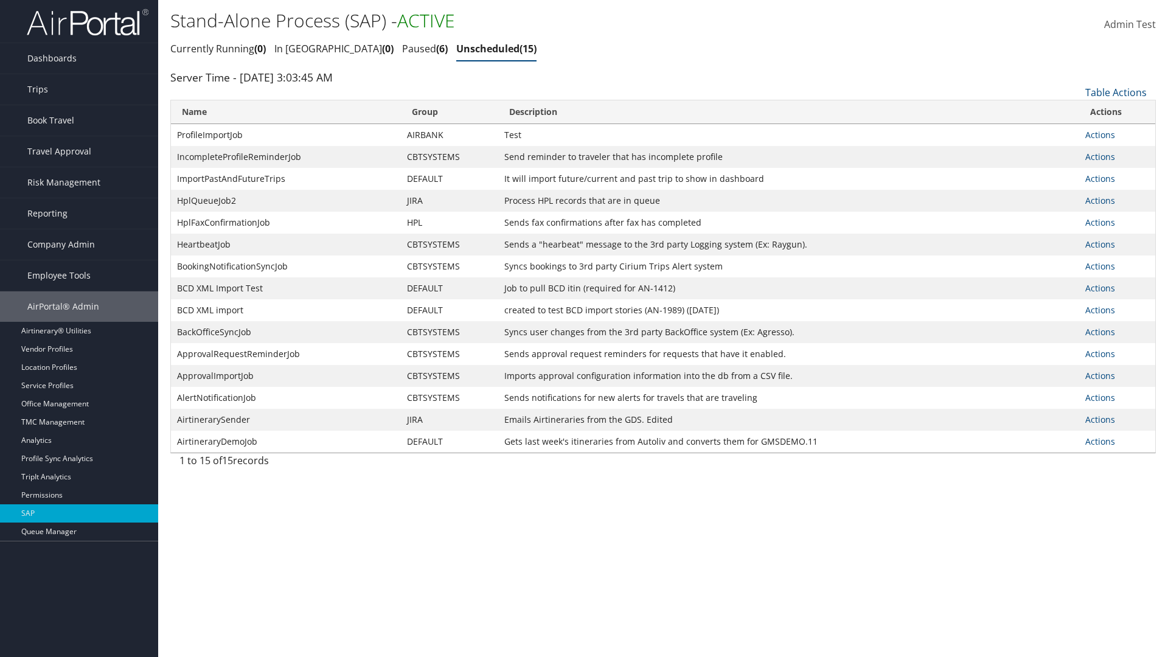 Image resolution: width=1168 pixels, height=657 pixels. Describe the element at coordinates (450, 112) in the screenshot. I see `th: Group: activate to sort column ascending` at that location.